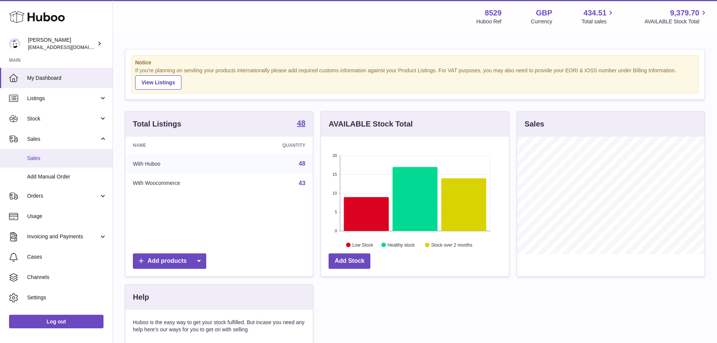 The width and height of the screenshot is (717, 343). Describe the element at coordinates (158, 82) in the screenshot. I see `a: View Listings` at that location.